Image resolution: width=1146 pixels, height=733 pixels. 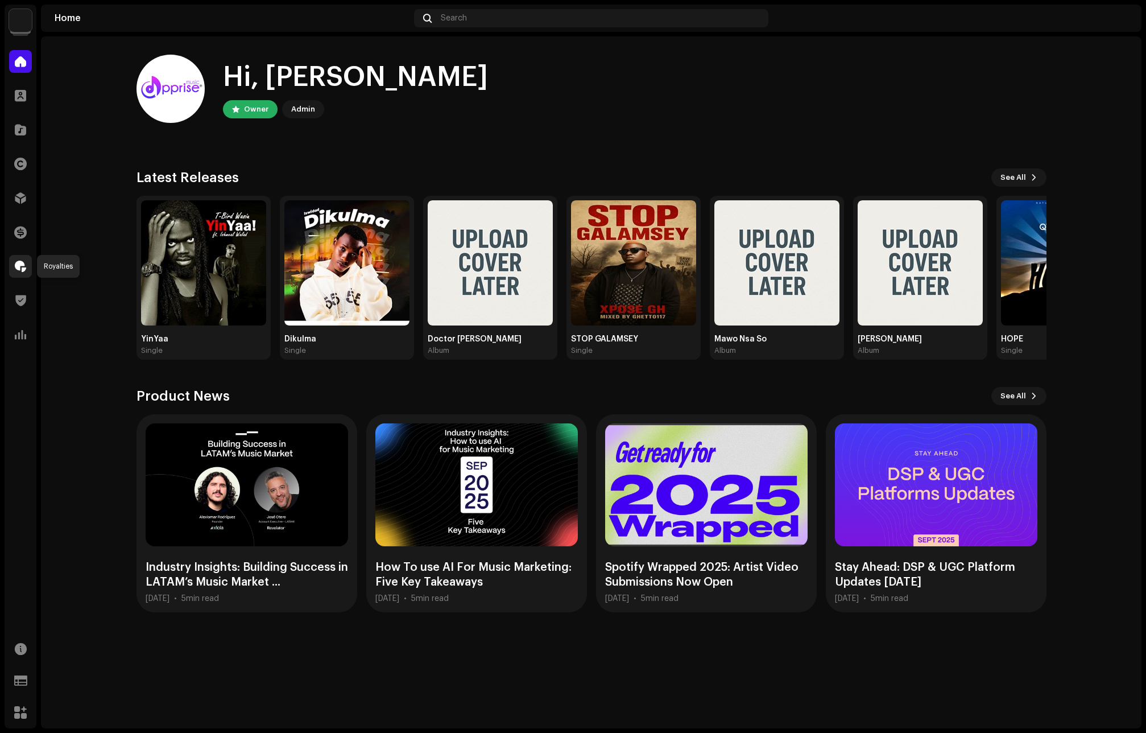 I want to click on img: 4901c1f5-ce6b-4e2a-9a50-0c23430dfcc6, so click(x=347, y=263).